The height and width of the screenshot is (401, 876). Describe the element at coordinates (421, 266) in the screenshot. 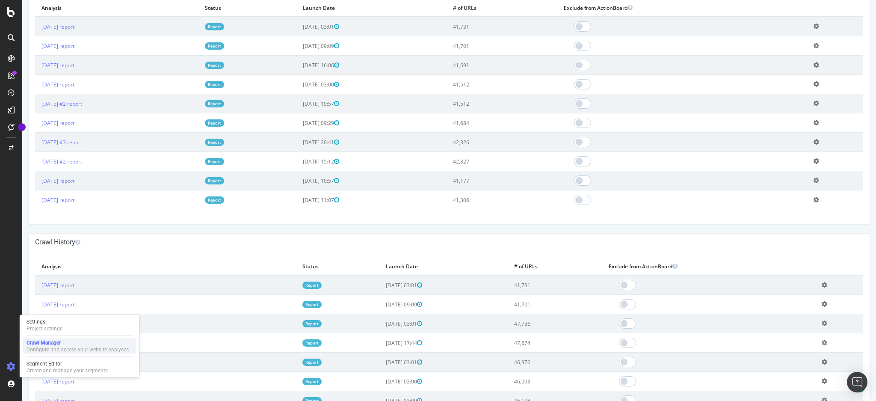

I see `th: Launch Date` at that location.